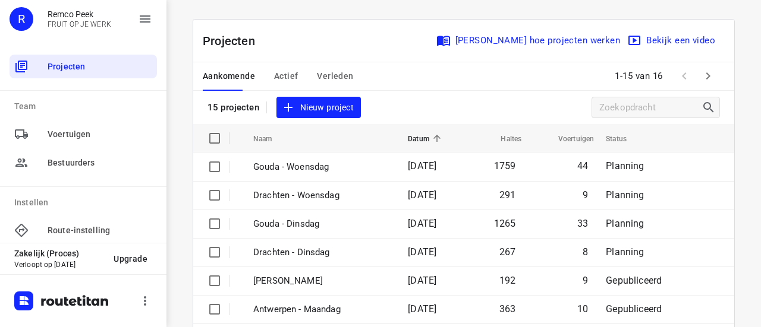  Describe the element at coordinates (286, 76) in the screenshot. I see `font: Actief` at that location.